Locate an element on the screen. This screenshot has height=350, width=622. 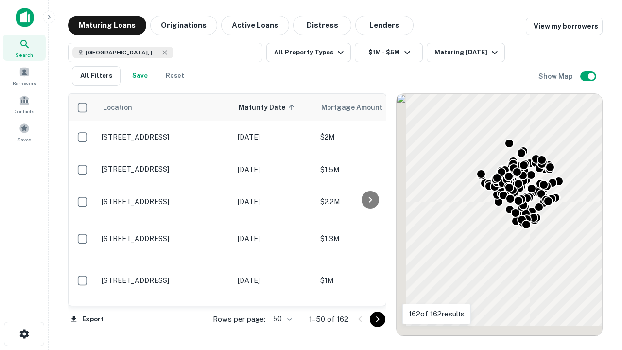
button: Reset is located at coordinates (175, 76).